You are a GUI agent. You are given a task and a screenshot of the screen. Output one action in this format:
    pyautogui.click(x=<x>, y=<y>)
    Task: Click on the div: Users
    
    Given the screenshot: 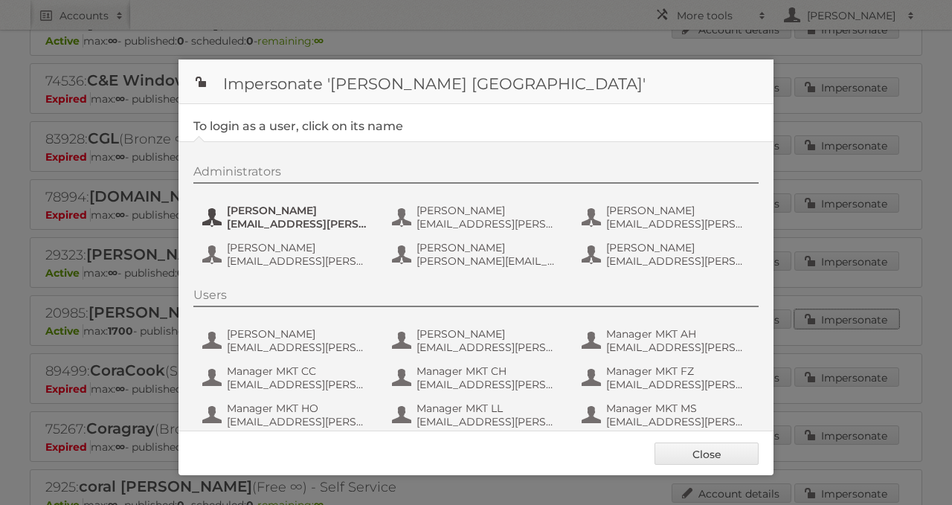 What is the action you would take?
    pyautogui.click(x=476, y=298)
    